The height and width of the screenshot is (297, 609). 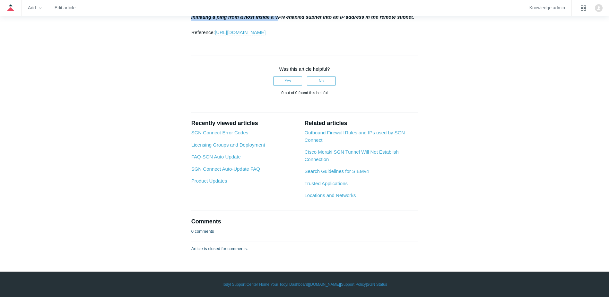 I want to click on h2: Related articles, so click(x=361, y=123).